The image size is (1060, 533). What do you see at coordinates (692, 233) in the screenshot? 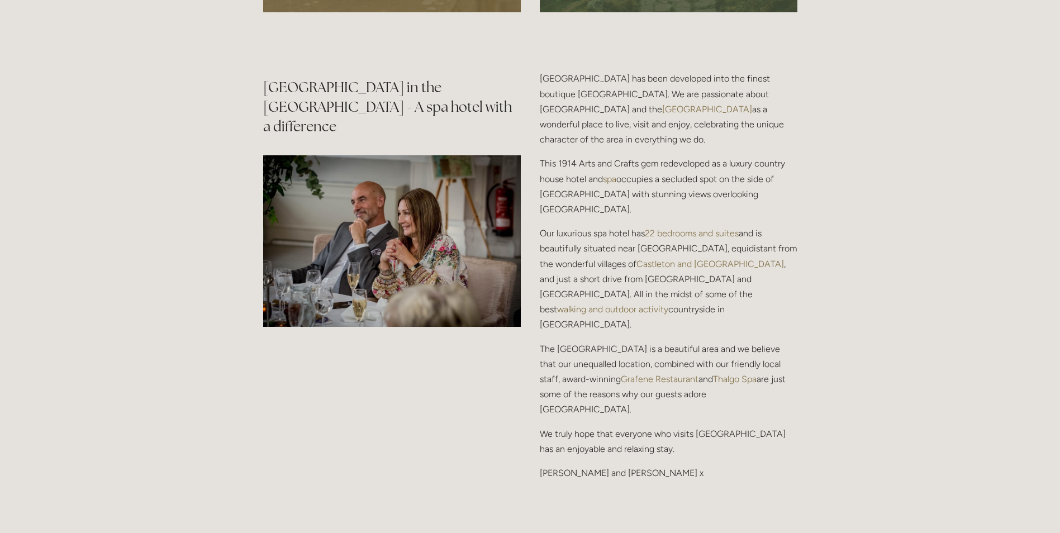
I see `a: 22 bedrooms and suites` at bounding box center [692, 233].